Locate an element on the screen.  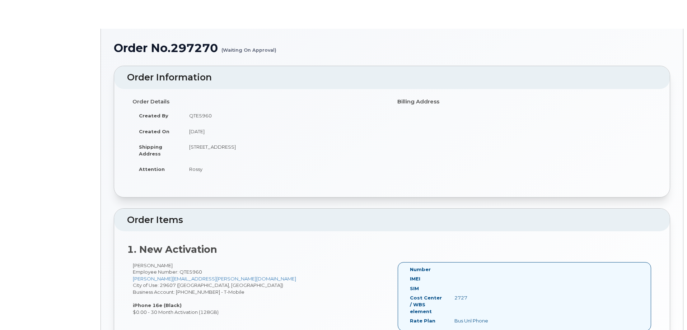
label: Number is located at coordinates (421, 269).